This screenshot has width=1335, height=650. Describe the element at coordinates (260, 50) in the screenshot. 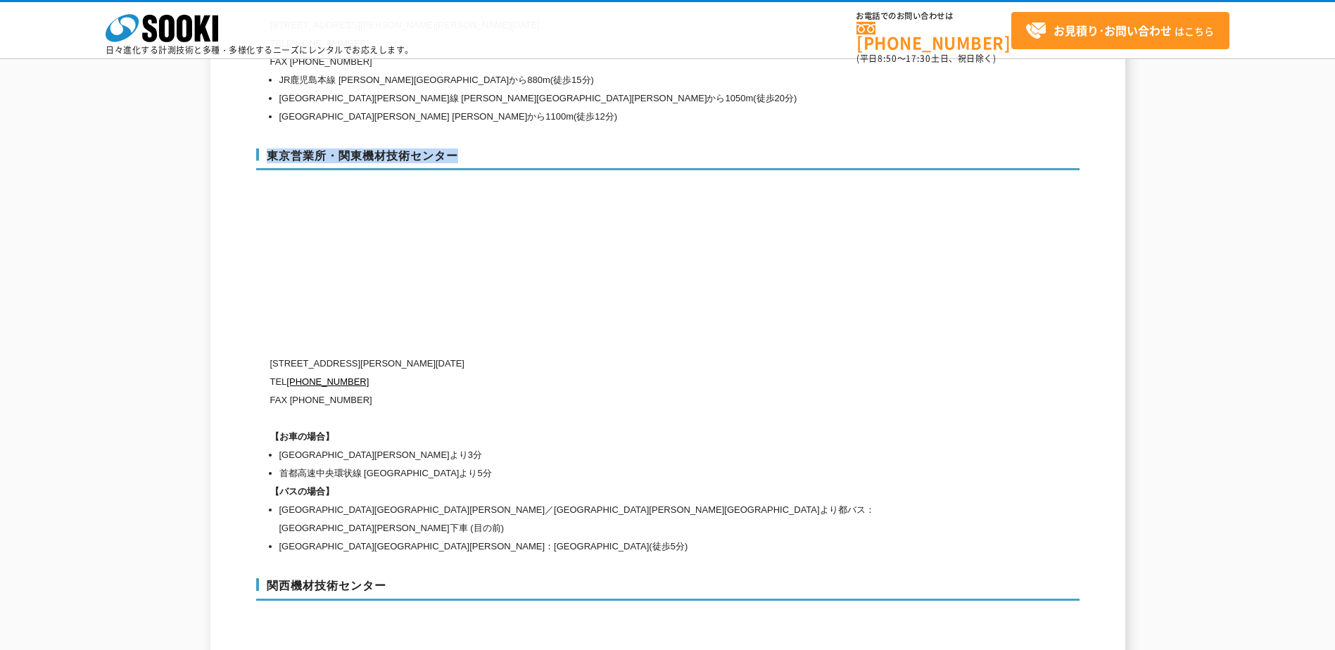

I see `p: 日々進化する計測技術と多種・多様化するニーズにレンタルでお応えします。` at that location.